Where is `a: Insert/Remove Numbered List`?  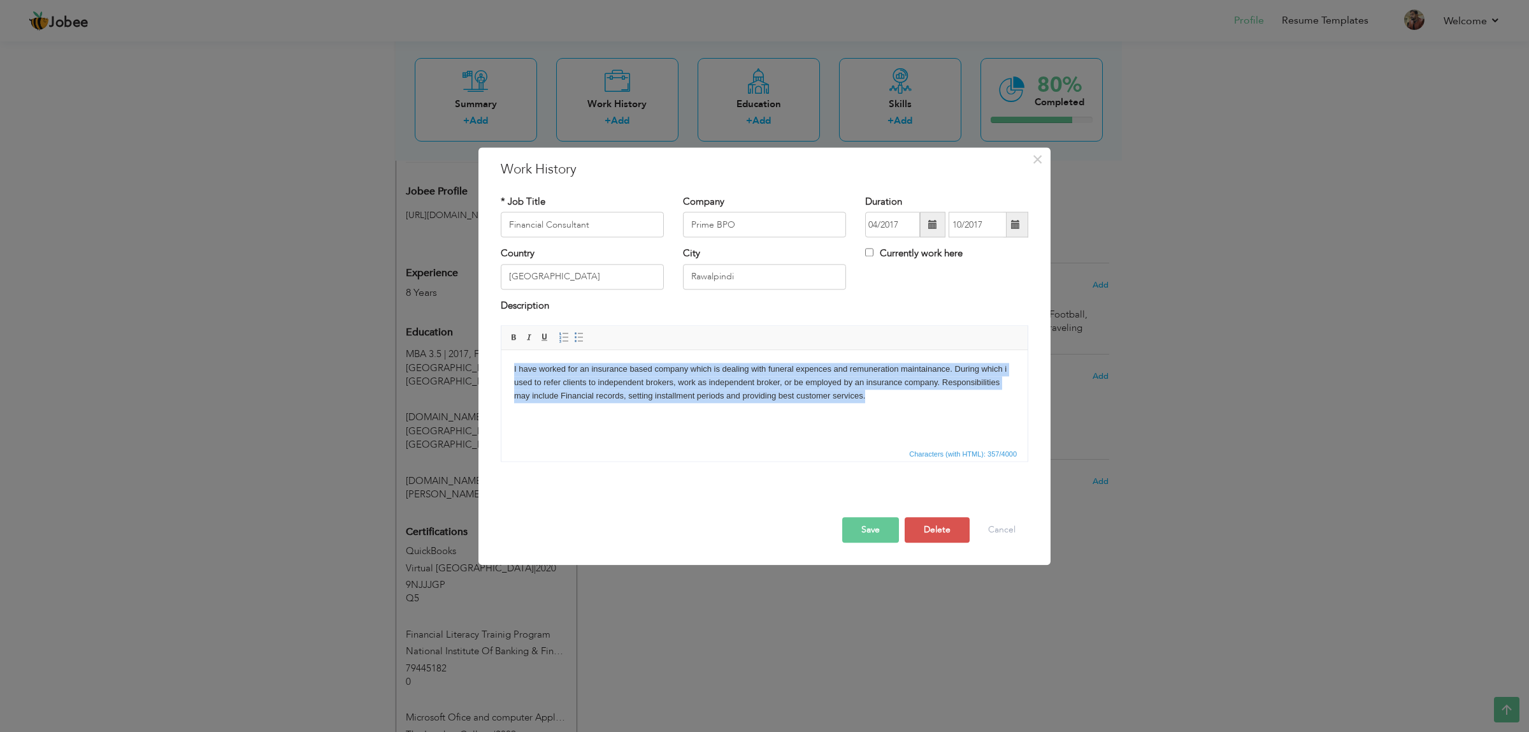
a: Insert/Remove Numbered List is located at coordinates (564, 338).